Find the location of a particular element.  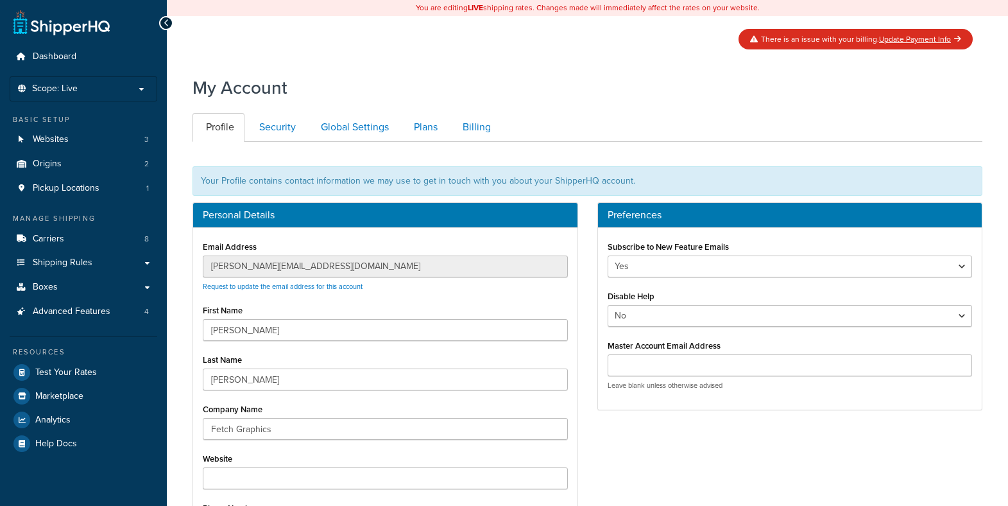

span: 2 is located at coordinates (146, 164).